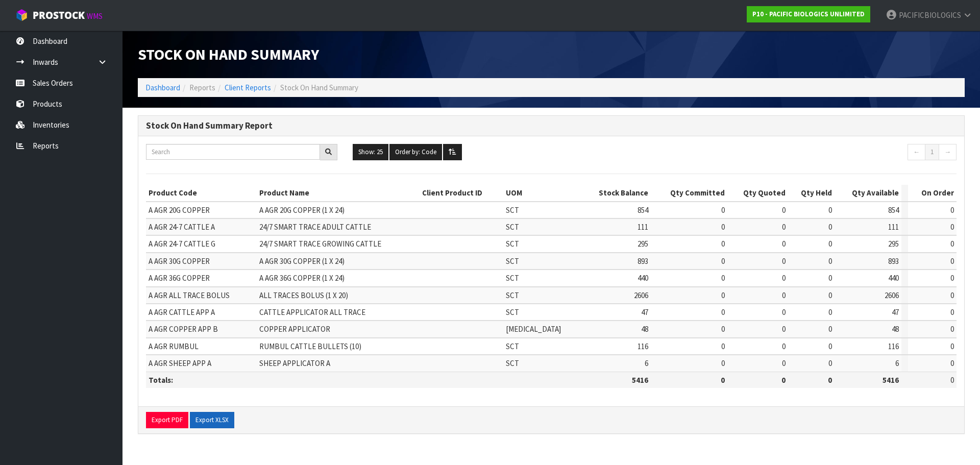 This screenshot has height=465, width=980. Describe the element at coordinates (302, 261) in the screenshot. I see `span: A AGR 30G COPPER (1 X 24)` at that location.